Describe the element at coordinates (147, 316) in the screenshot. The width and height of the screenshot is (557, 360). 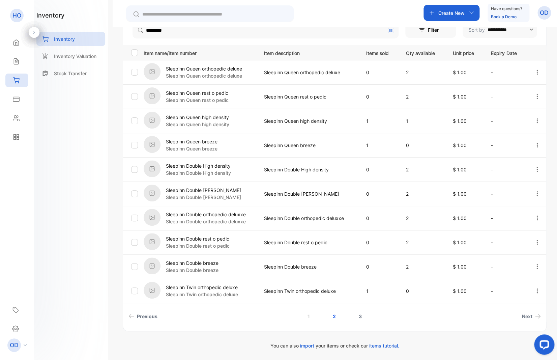
I see `span: Previous` at that location.